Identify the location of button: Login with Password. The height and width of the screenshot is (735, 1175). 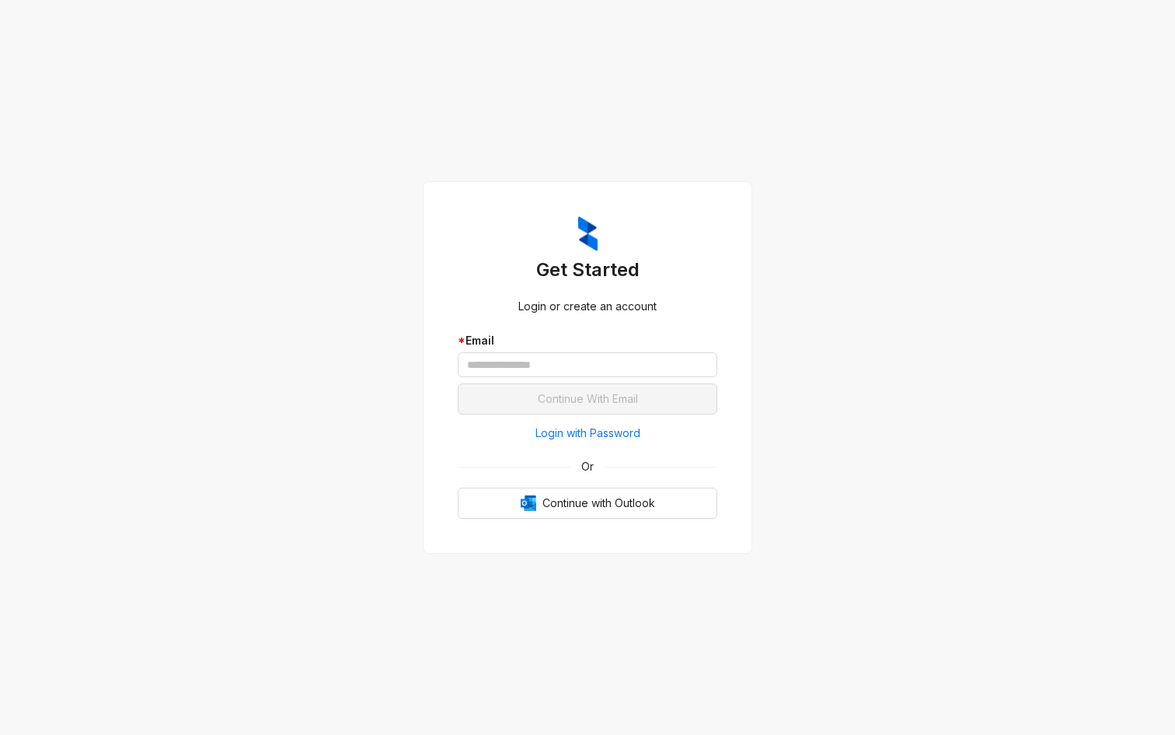
(588, 433).